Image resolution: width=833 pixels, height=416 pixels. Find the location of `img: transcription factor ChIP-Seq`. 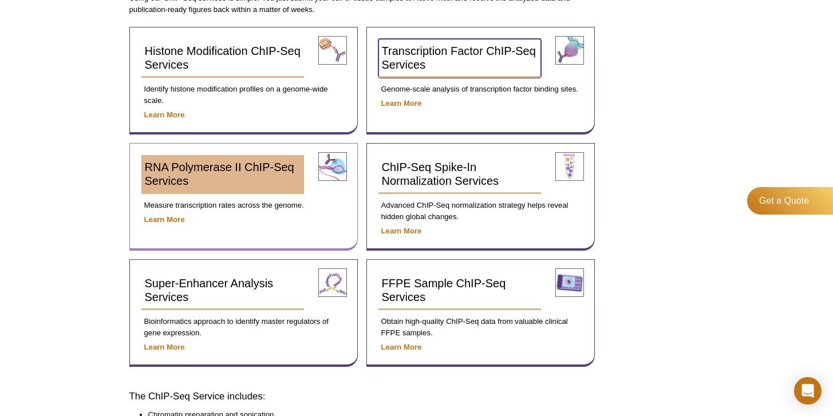

img: transcription factor ChIP-Seq is located at coordinates (570, 50).